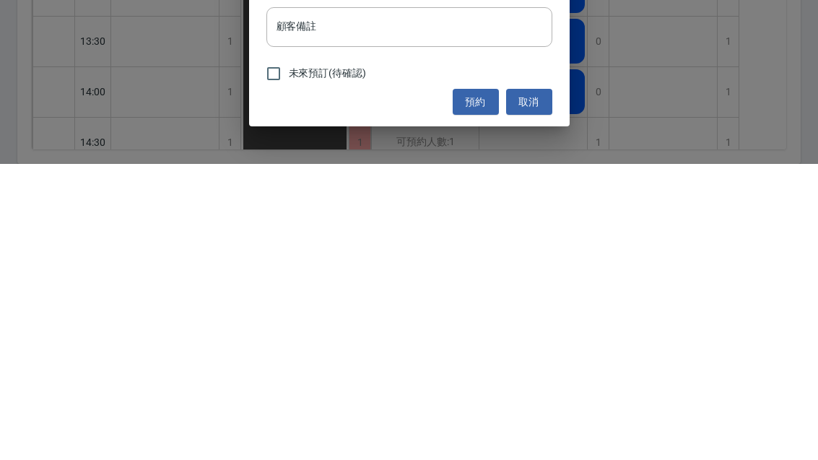 This screenshot has width=818, height=460. What do you see at coordinates (476, 398) in the screenshot?
I see `button: 預約` at bounding box center [476, 398].